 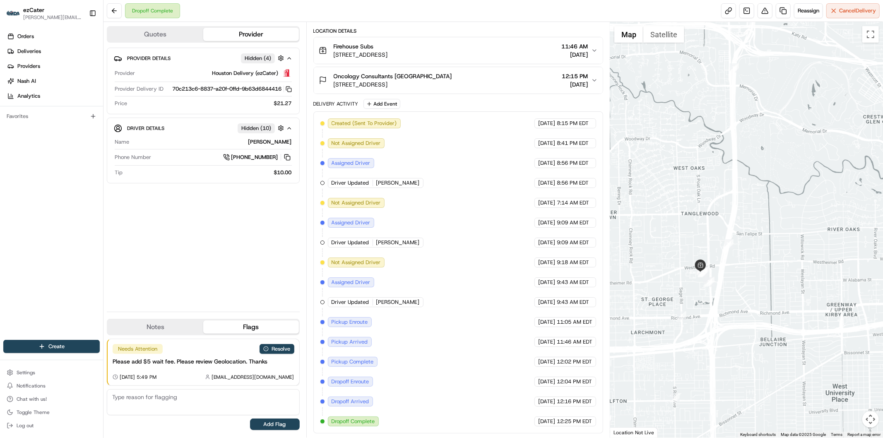 I want to click on span: Assigned Driver, so click(x=351, y=163).